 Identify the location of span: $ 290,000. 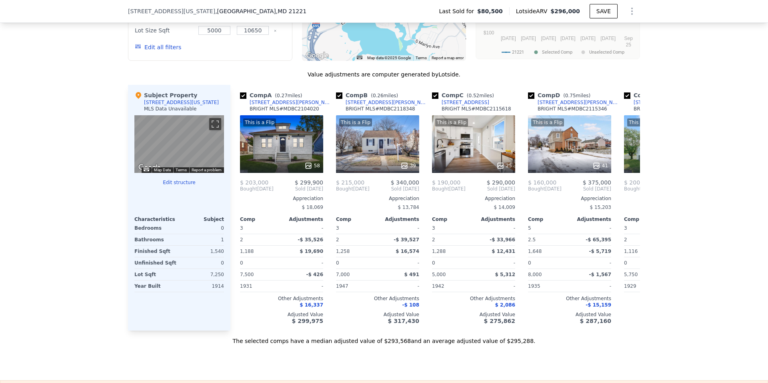
(501, 182).